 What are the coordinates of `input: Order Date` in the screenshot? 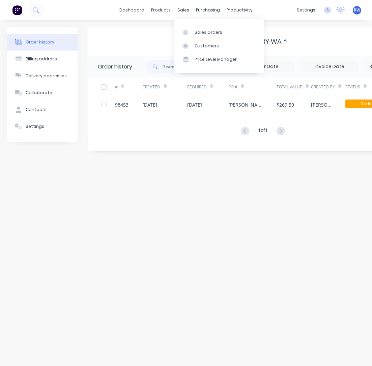 It's located at (266, 67).